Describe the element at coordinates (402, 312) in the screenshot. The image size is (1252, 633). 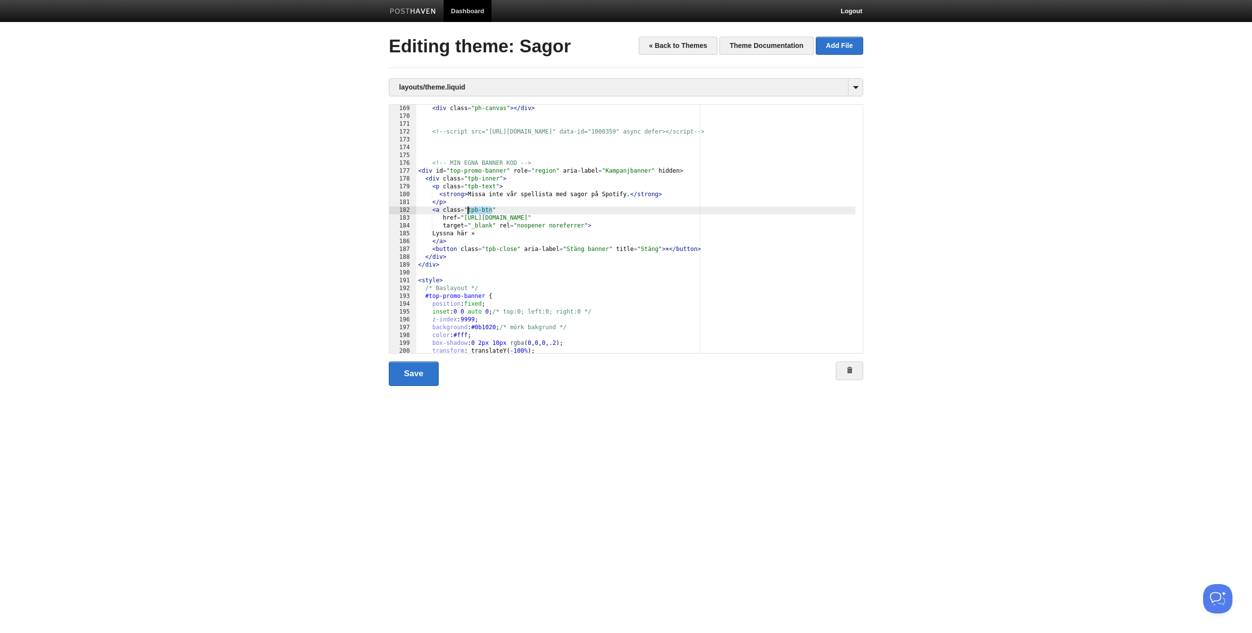
I see `div: 195` at that location.